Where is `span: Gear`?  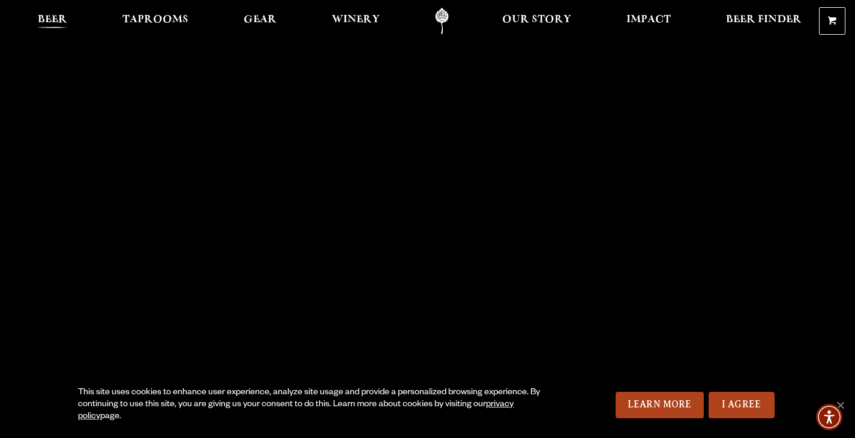
span: Gear is located at coordinates (260, 20).